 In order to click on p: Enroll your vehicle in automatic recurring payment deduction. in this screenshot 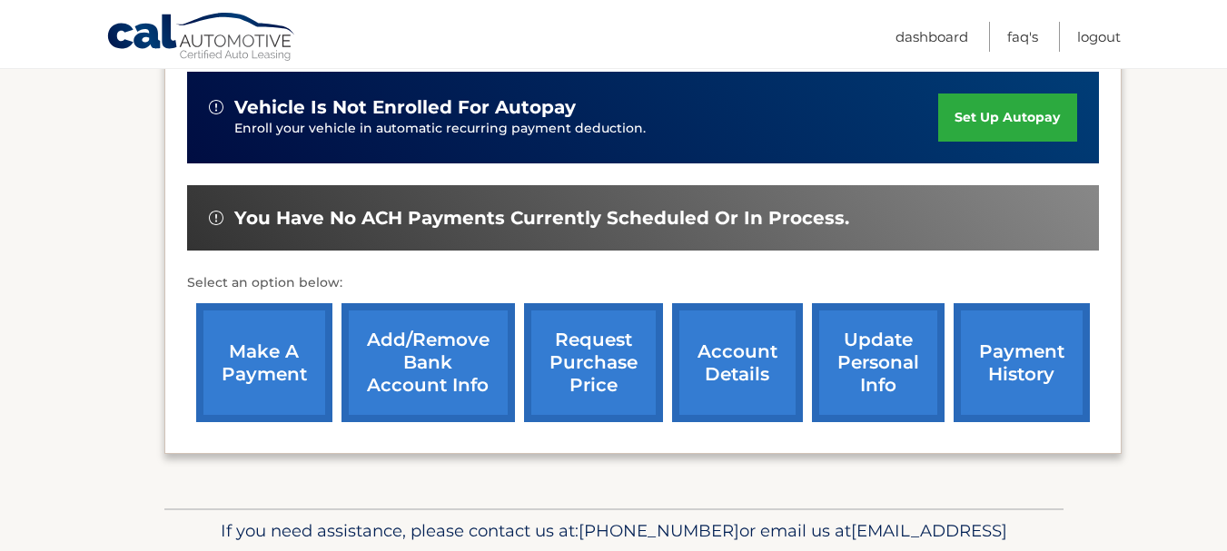, I will do `click(587, 129)`.